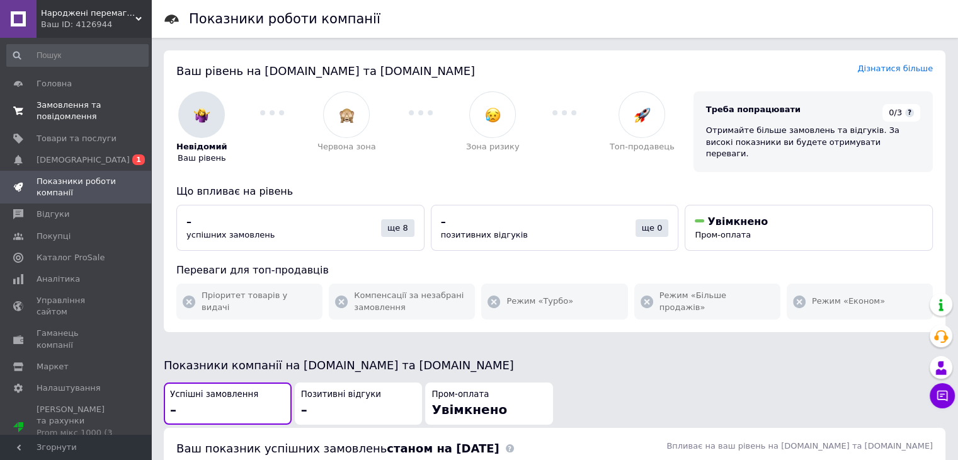 Image resolution: width=958 pixels, height=460 pixels. I want to click on h1: Показники роботи компанії, so click(285, 19).